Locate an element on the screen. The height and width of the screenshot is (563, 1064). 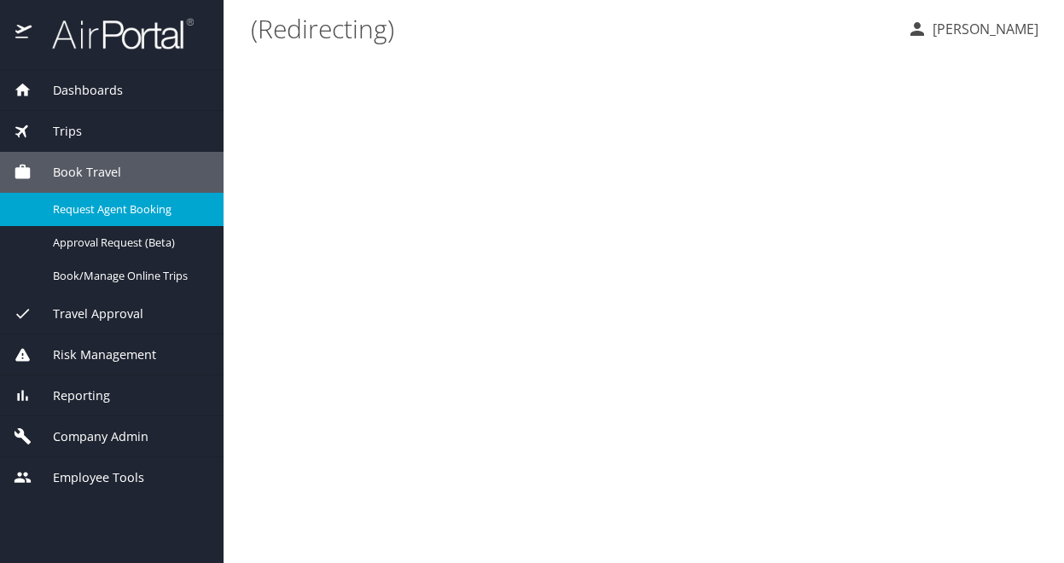
span: Book Travel is located at coordinates (76, 172).